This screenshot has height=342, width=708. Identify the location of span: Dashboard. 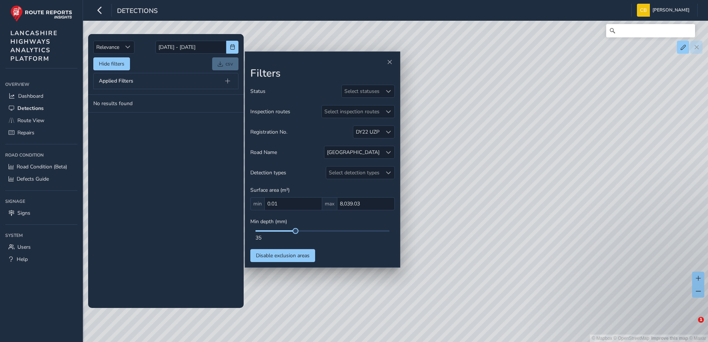
(31, 96).